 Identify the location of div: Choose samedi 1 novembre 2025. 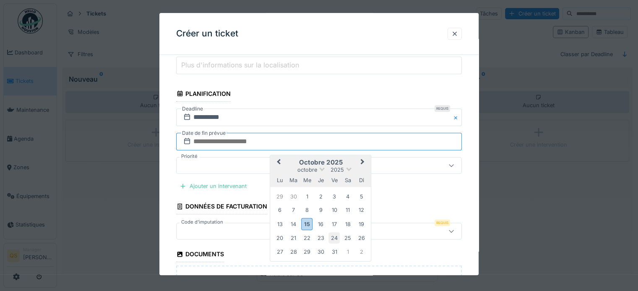
(348, 252).